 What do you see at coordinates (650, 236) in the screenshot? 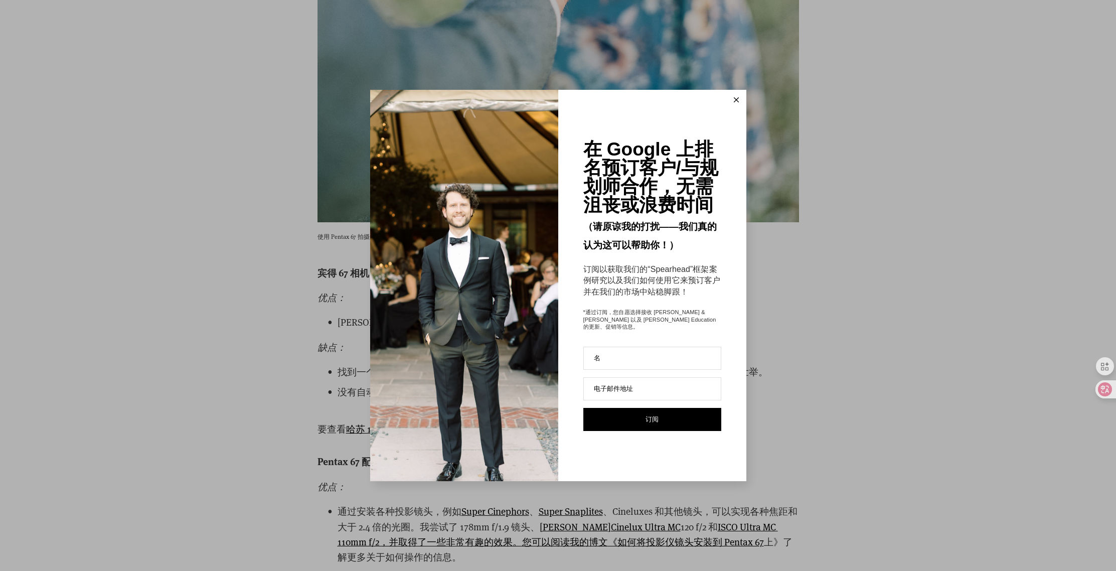
I see `font: （请原谅我的打扰——我们真的认为这可以帮助你！）` at bounding box center [650, 236].